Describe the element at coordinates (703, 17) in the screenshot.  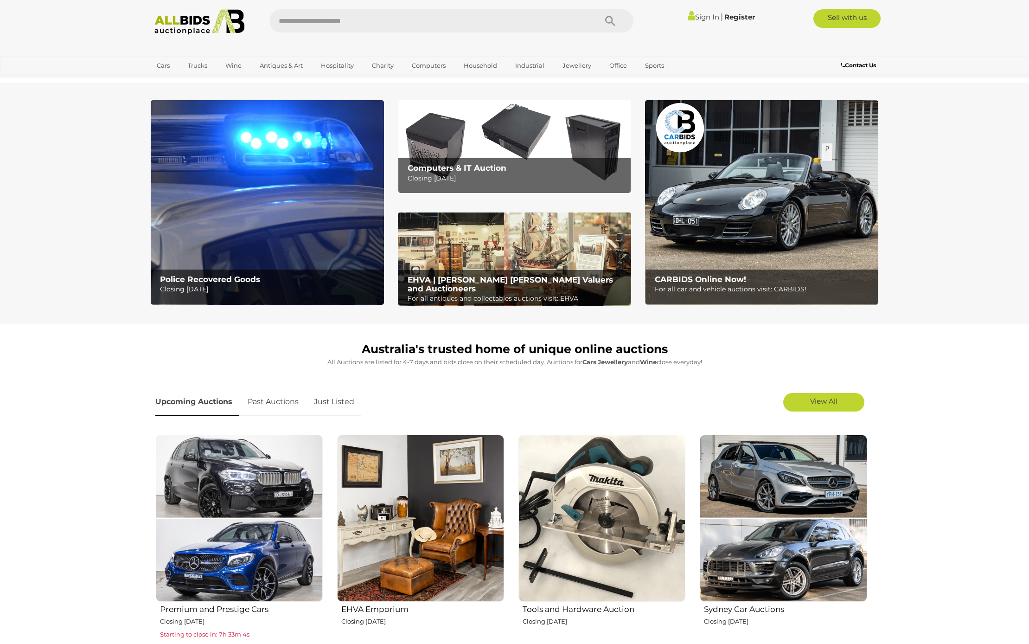
I see `a: Sign In` at that location.